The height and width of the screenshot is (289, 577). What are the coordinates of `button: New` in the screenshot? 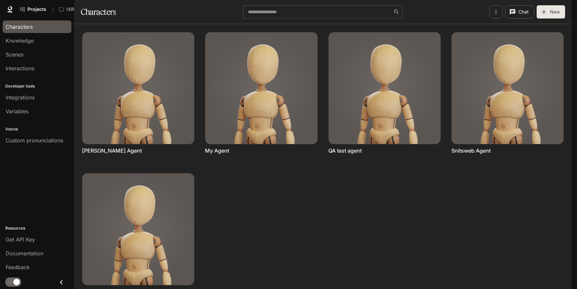 It's located at (550, 12).